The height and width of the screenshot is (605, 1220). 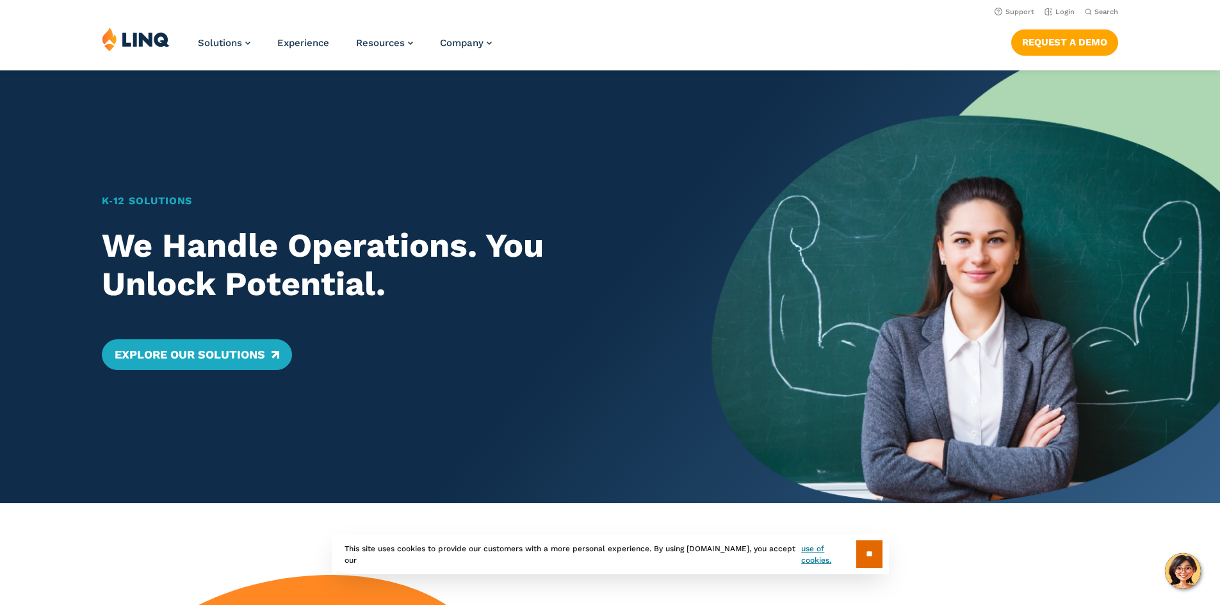 What do you see at coordinates (610, 554) in the screenshot?
I see `div: This site uses cookies to provide our customers with a more personal experience. By using [DOMAIN...` at bounding box center [610, 554].